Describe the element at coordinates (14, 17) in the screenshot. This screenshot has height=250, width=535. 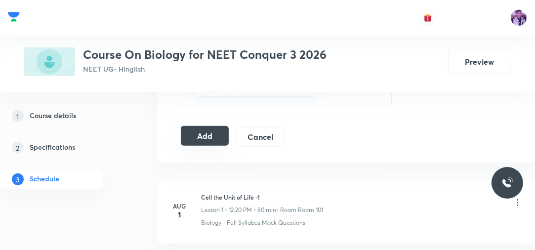
I see `img: Company Logo` at that location.